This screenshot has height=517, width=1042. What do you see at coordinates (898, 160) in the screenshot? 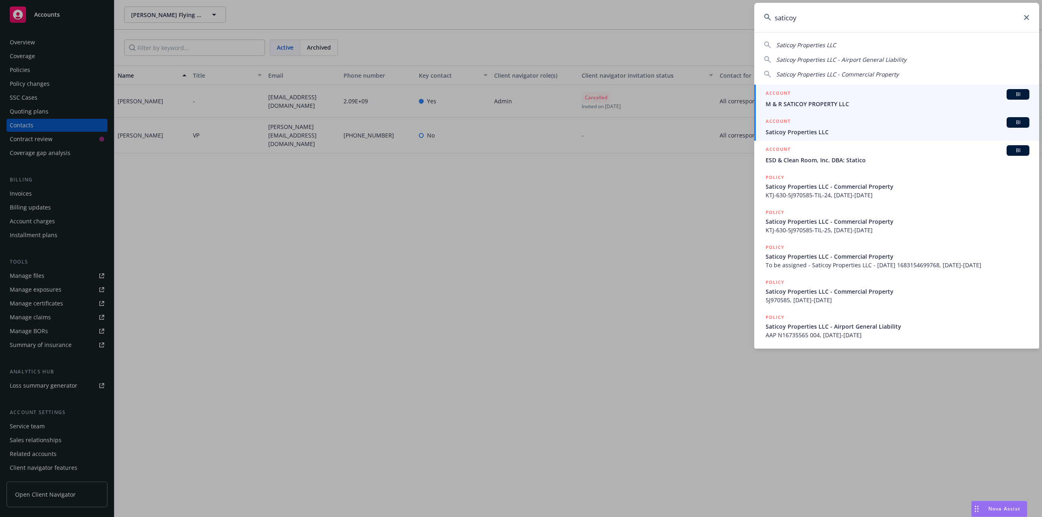
I see `span: ESD & Clean Room, Inc. DBA: Statico` at bounding box center [898, 160].